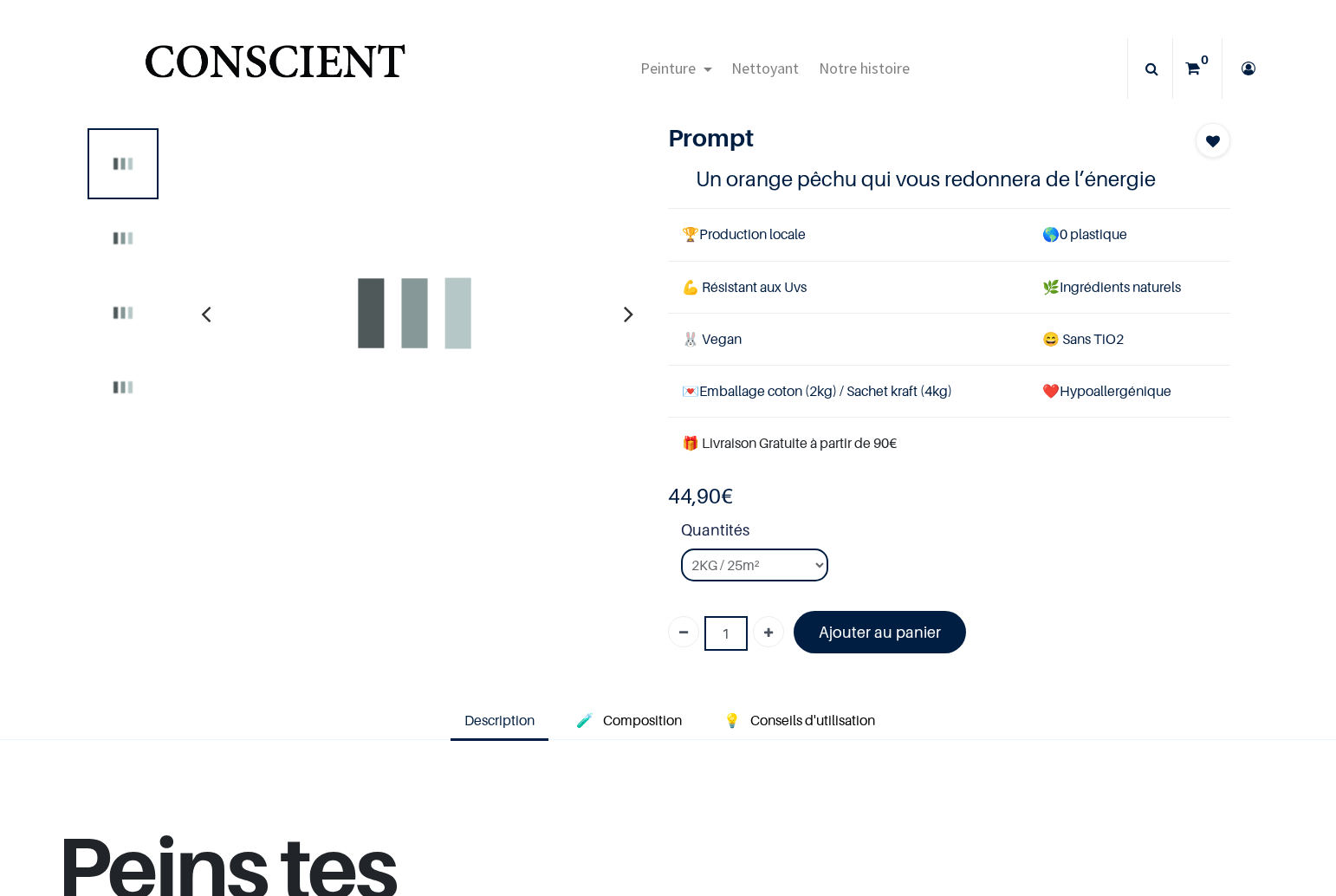 This screenshot has width=1336, height=896. Describe the element at coordinates (768, 631) in the screenshot. I see `a: Ajouter` at that location.